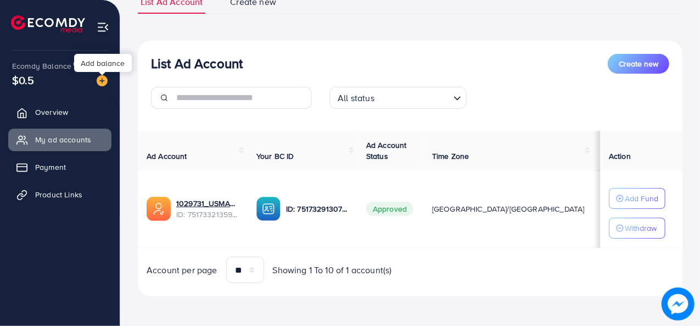 This screenshot has width=700, height=326. What do you see at coordinates (51, 167) in the screenshot?
I see `span: Payment` at bounding box center [51, 167].